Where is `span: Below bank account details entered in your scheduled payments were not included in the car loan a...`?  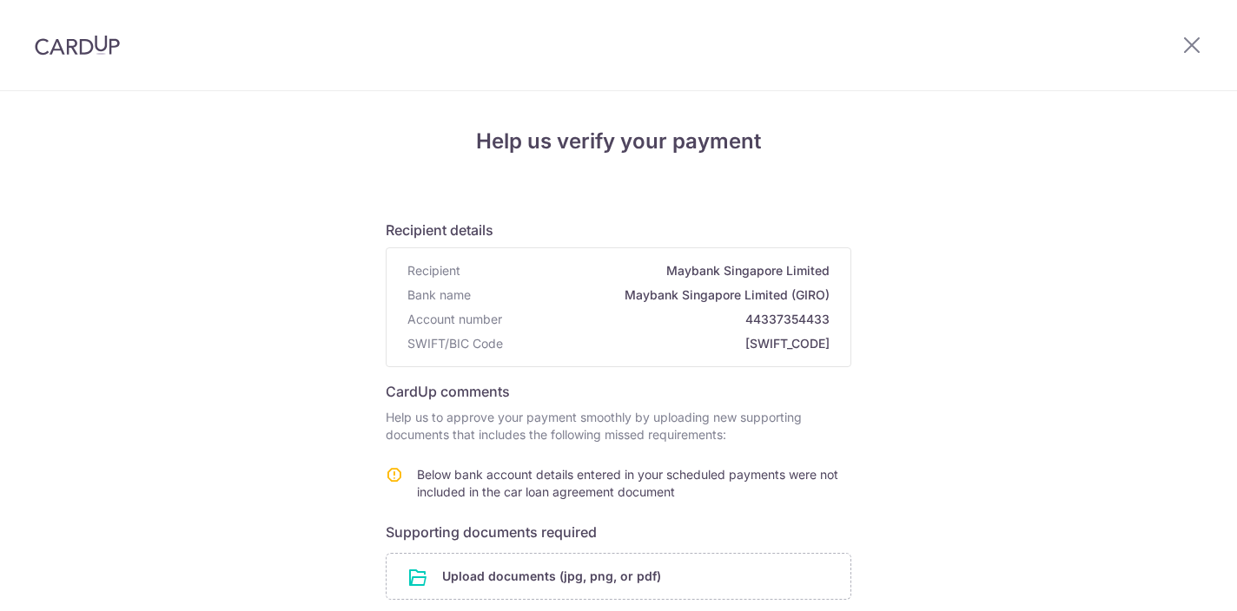 span: Below bank account details entered in your scheduled payments were not included in the car loan a... is located at coordinates (627, 483).